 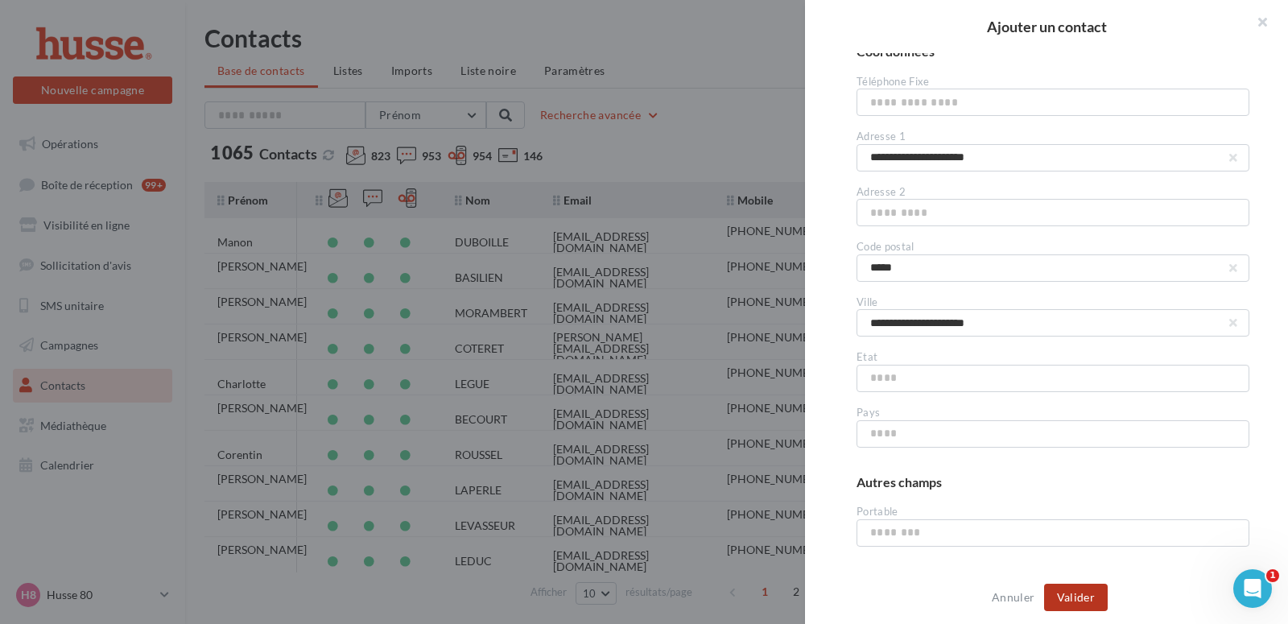 What do you see at coordinates (1053, 192) in the screenshot?
I see `div: Adresse 2` at bounding box center [1053, 192].